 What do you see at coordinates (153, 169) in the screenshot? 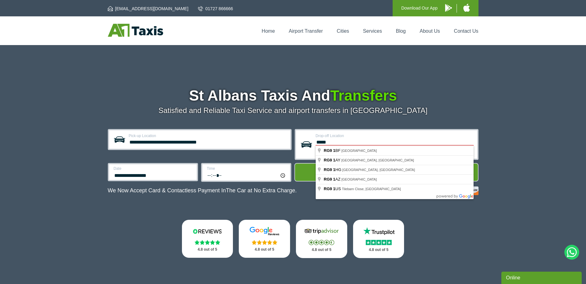
I see `label: Date` at bounding box center [153, 169].